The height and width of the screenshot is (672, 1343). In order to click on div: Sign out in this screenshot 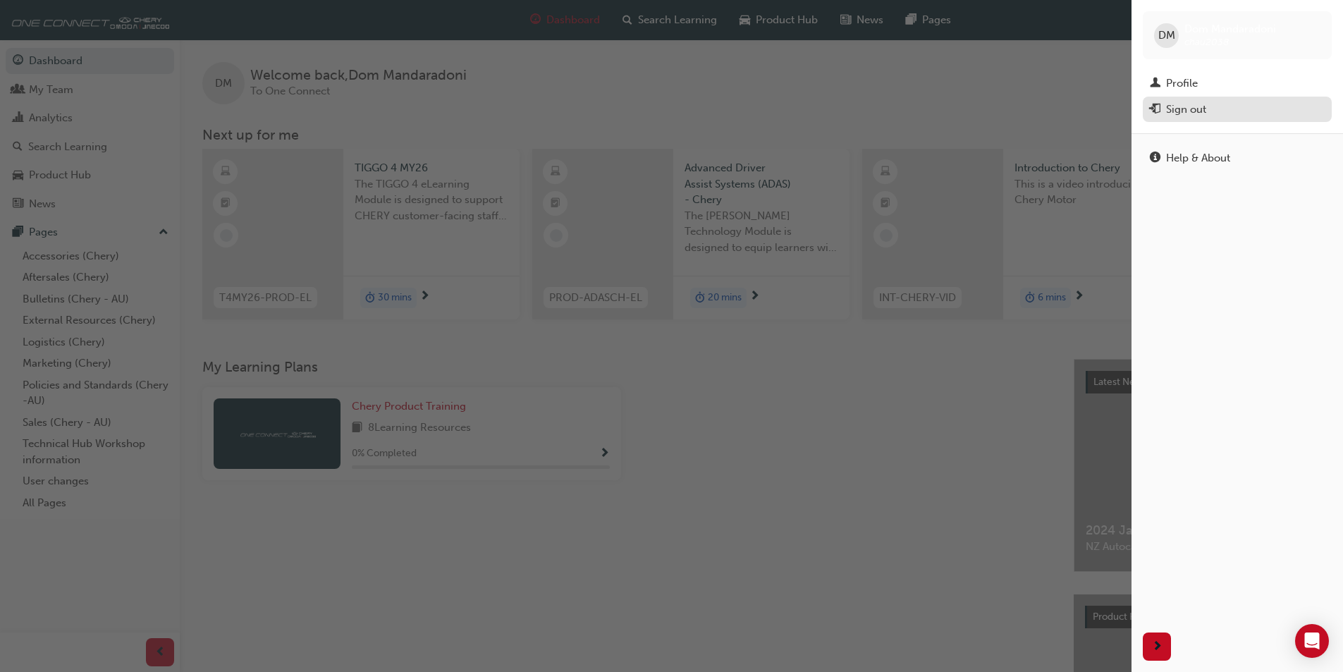, I will do `click(1186, 109)`.